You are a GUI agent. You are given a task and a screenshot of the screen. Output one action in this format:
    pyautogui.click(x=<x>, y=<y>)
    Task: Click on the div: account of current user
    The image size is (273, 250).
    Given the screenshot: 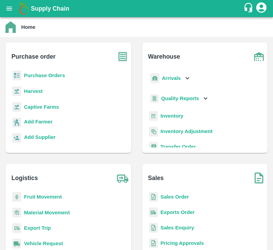 What is the action you would take?
    pyautogui.click(x=262, y=9)
    